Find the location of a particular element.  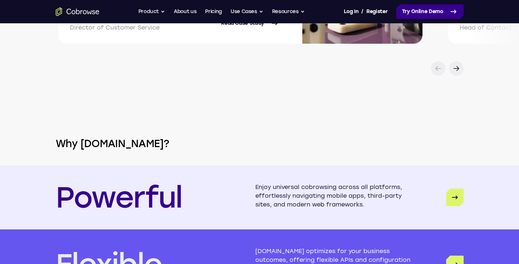

a: Try Online Demo is located at coordinates (430, 12).